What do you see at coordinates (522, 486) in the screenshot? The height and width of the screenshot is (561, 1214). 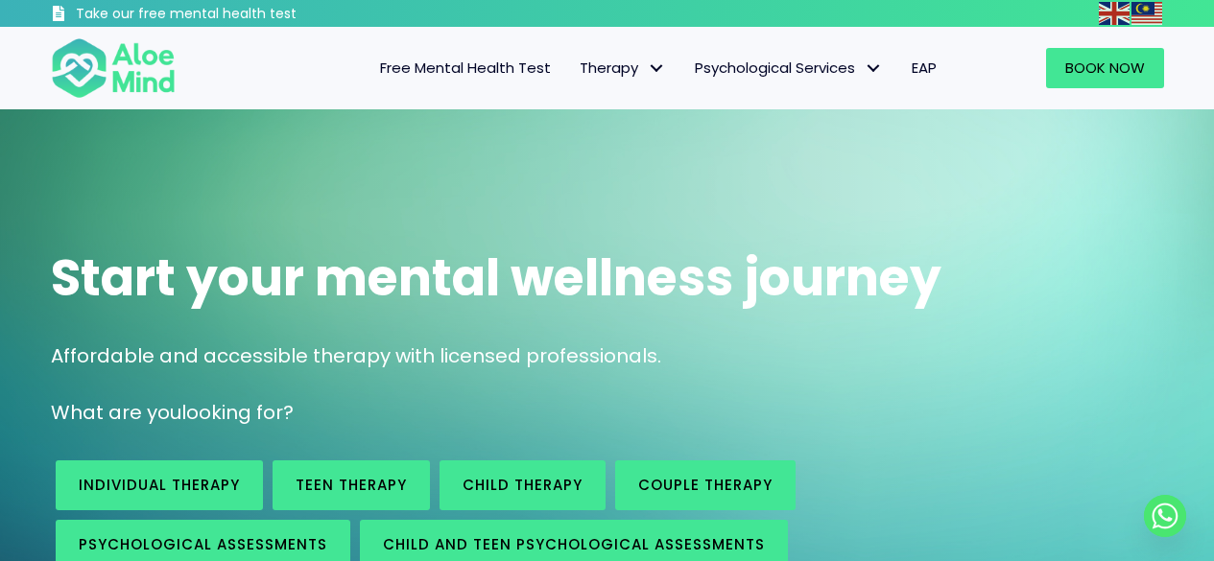 I see `a: Child Therapy` at bounding box center [522, 486].